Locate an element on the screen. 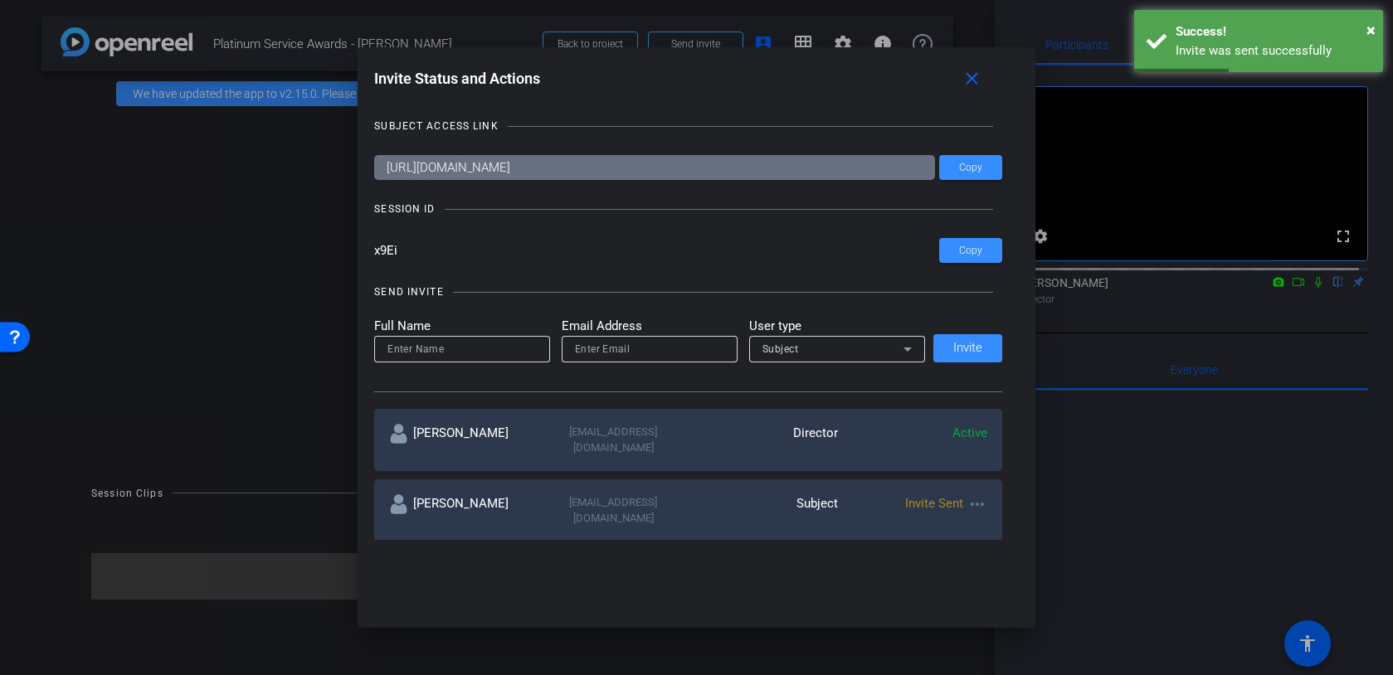 This screenshot has height=675, width=1393. openreel-title-line: SESSION ID is located at coordinates (688, 209).